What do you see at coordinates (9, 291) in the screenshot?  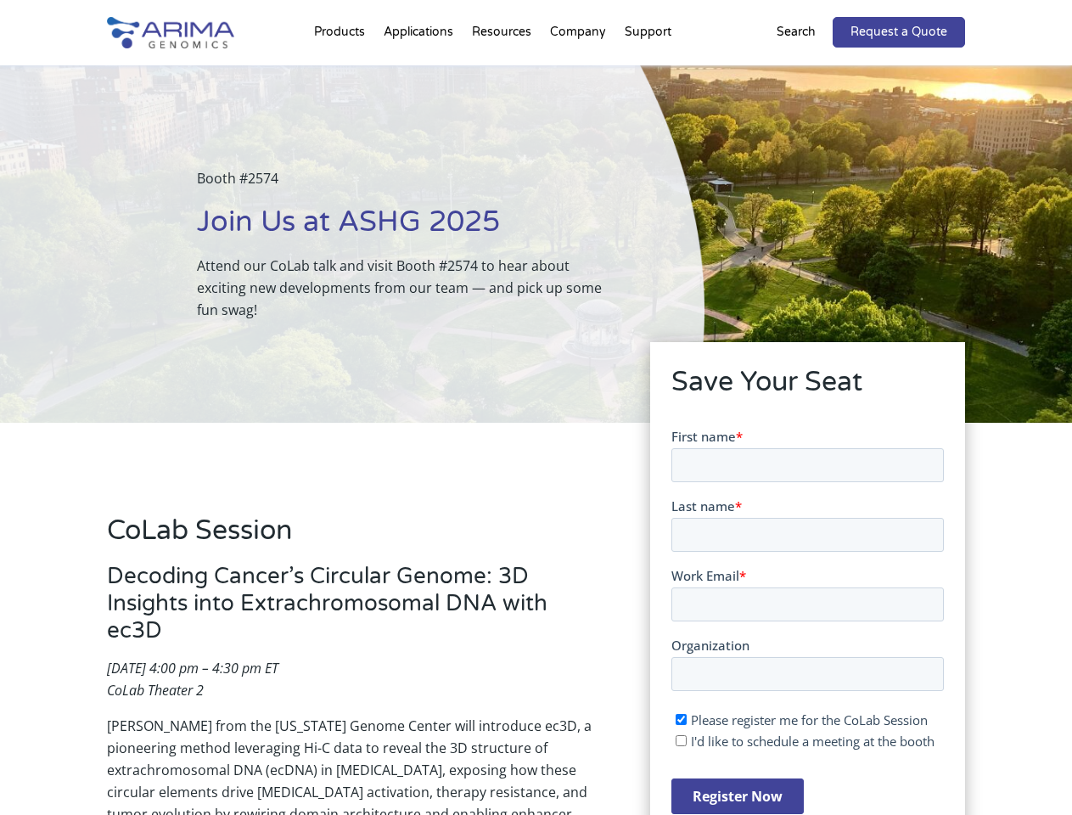 I see `input: Please register me for the CoLab Session` at bounding box center [9, 291].